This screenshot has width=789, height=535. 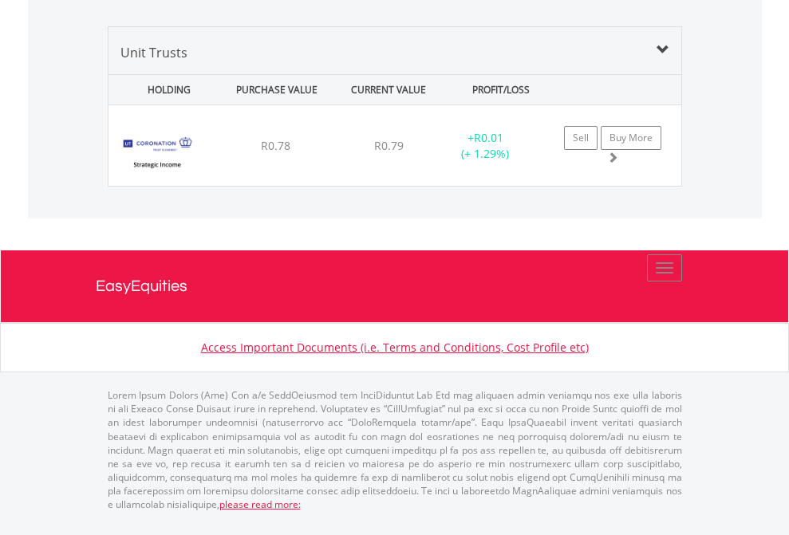 What do you see at coordinates (275, 145) in the screenshot?
I see `span: R0.78` at bounding box center [275, 145].